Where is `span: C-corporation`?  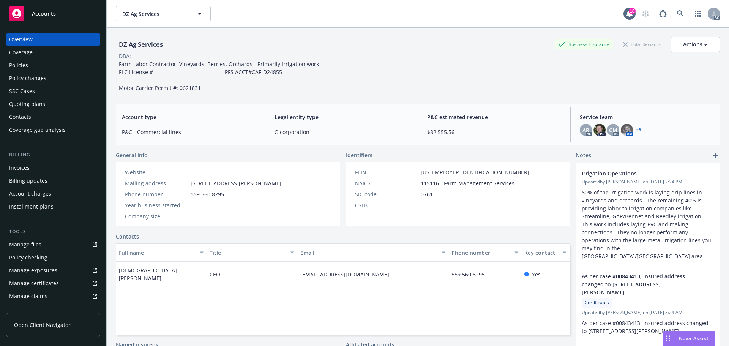 span: C-corporation is located at coordinates (341, 132).